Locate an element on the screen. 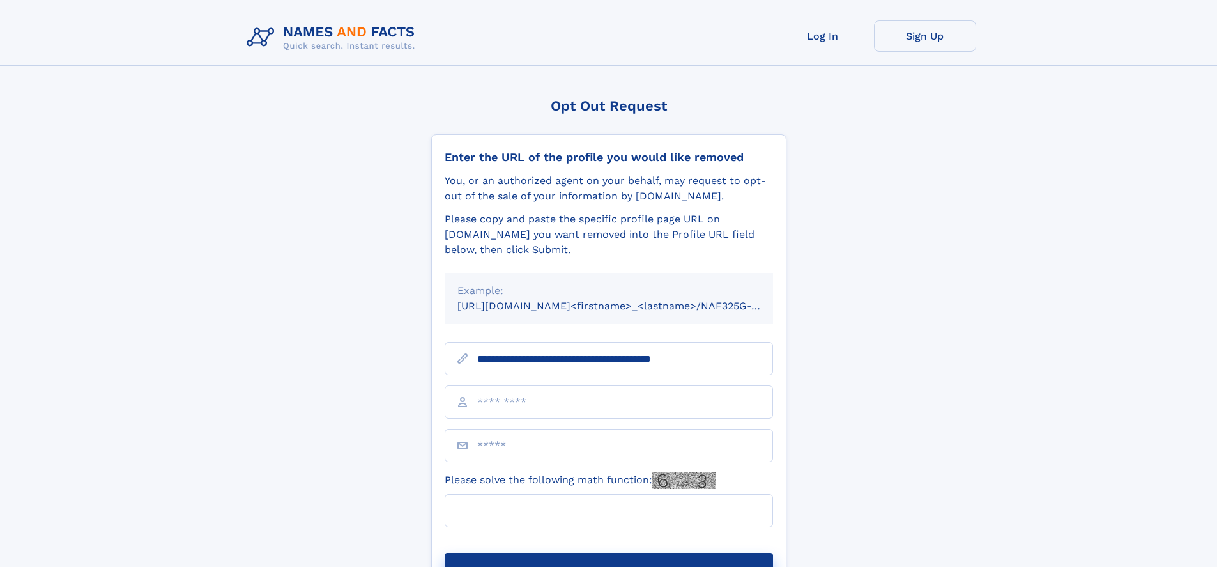  label: Please solve the following math function: is located at coordinates (580, 480).